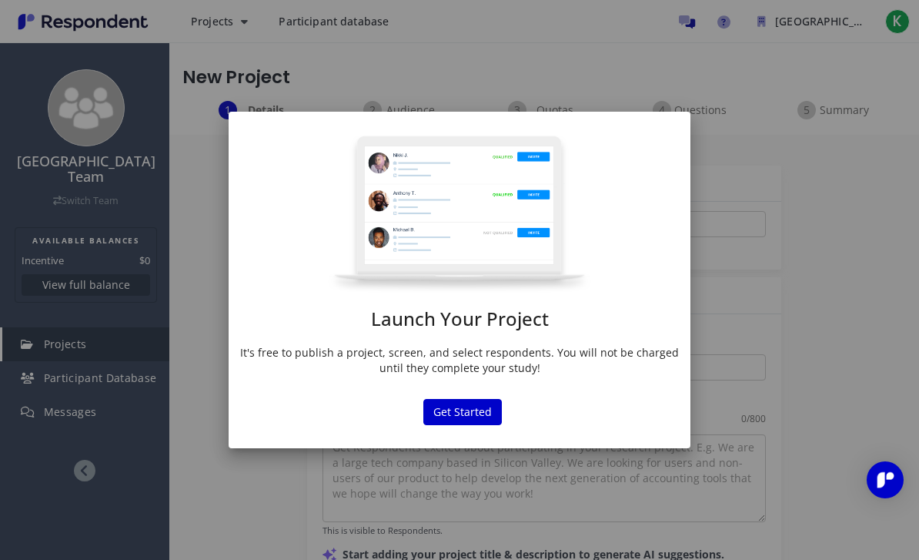 Image resolution: width=919 pixels, height=560 pixels. What do you see at coordinates (460, 280) in the screenshot?
I see `md-dialog: Launch Your ...` at bounding box center [460, 280].